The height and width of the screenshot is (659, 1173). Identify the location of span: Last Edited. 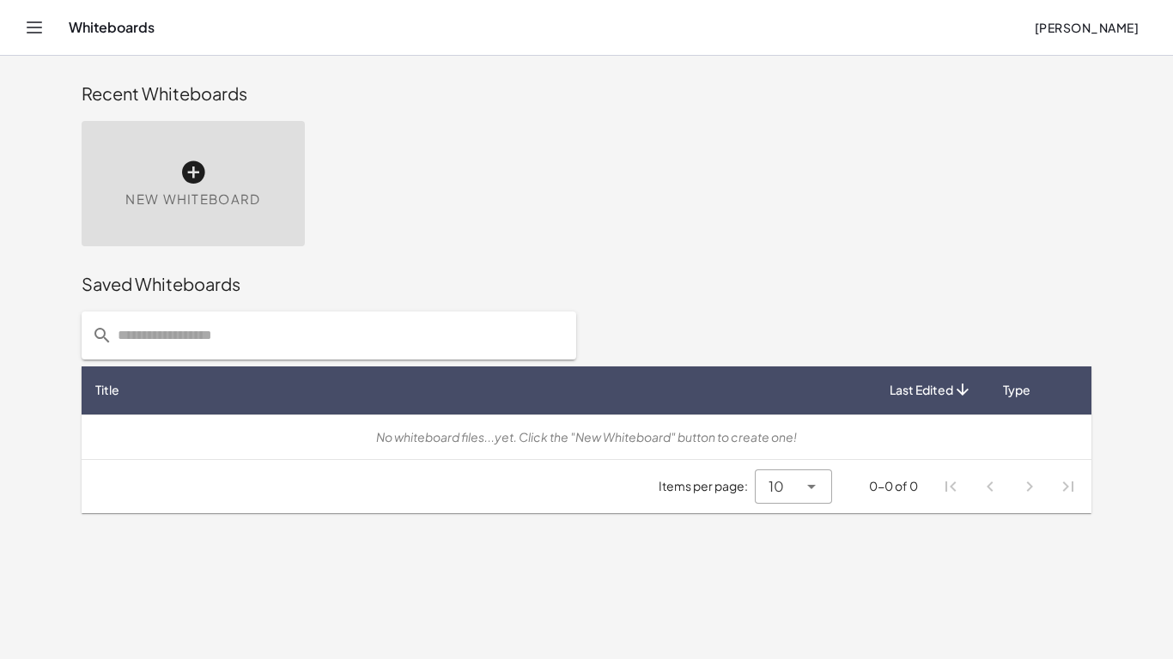
(921, 390).